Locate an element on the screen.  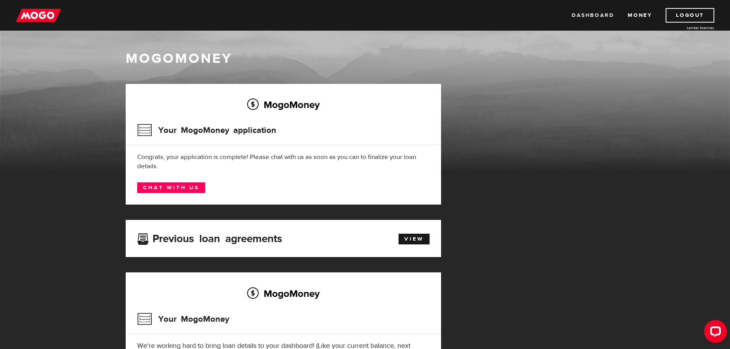
a: Money is located at coordinates (640, 15).